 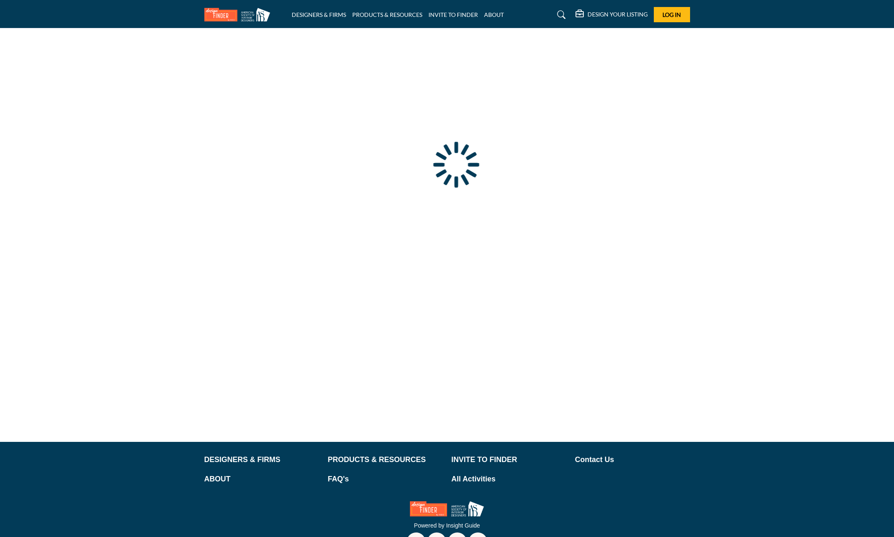 I want to click on h5: DESIGN YOUR LISTING, so click(x=618, y=14).